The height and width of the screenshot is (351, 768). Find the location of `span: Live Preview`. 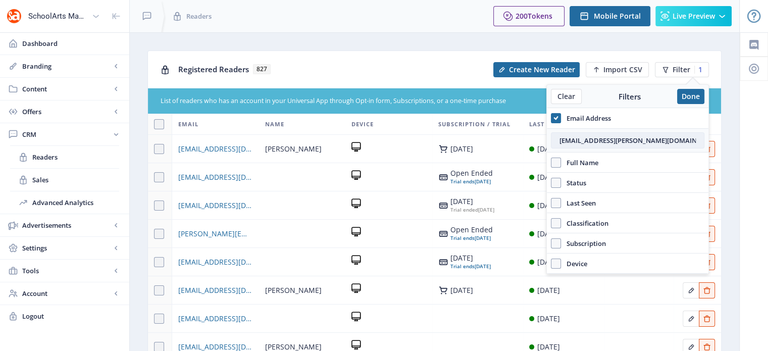

span: Live Preview is located at coordinates (694, 16).